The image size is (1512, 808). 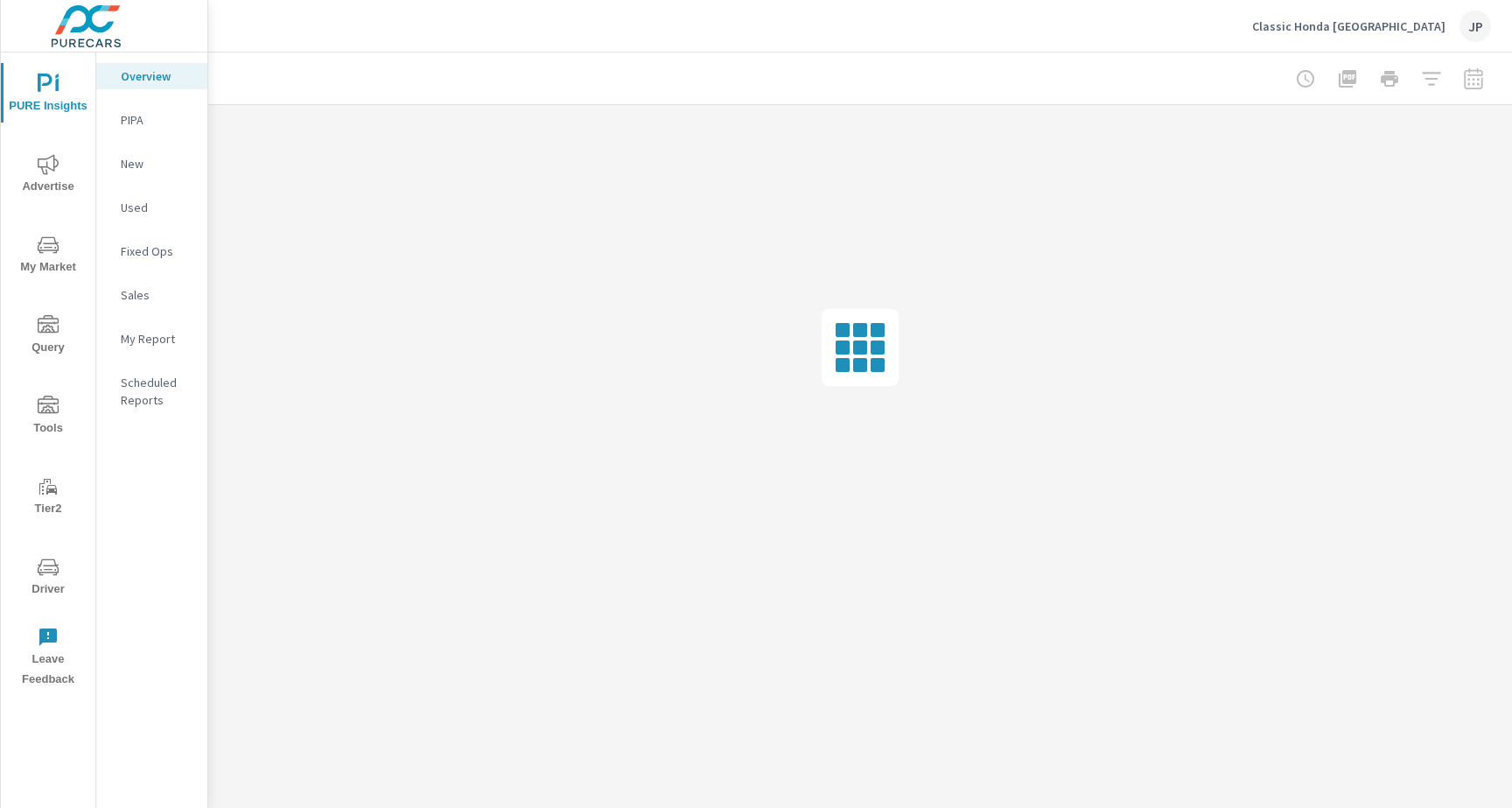 I want to click on div: Used, so click(x=151, y=208).